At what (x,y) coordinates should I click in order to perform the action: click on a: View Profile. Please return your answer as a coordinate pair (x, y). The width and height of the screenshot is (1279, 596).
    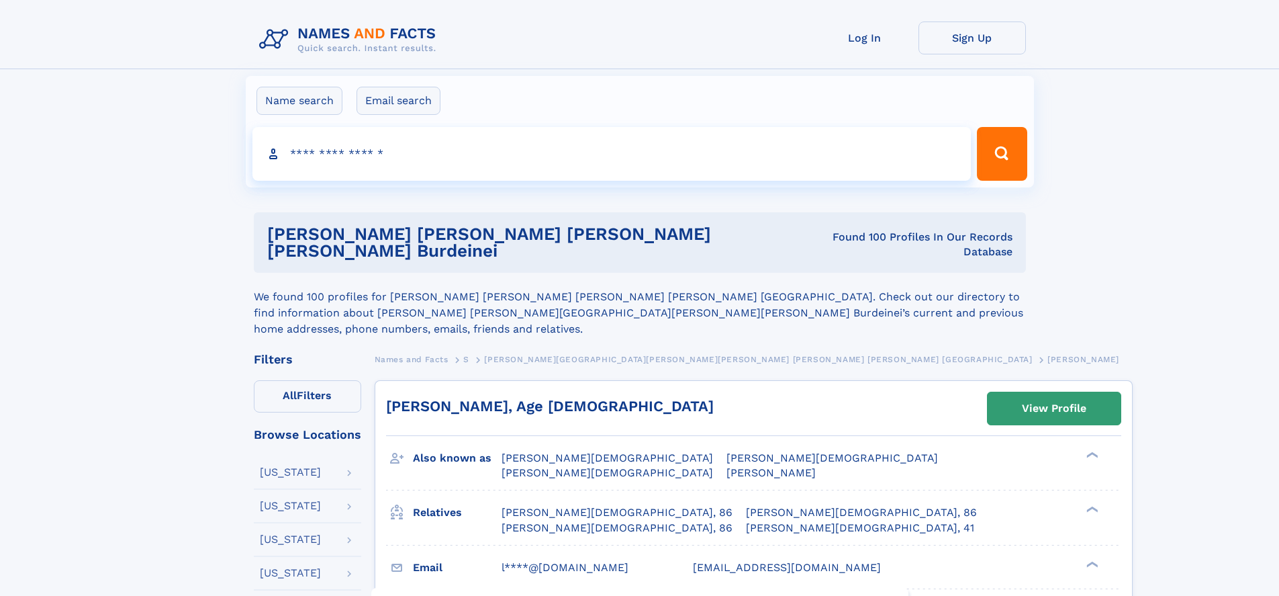
    Looking at the image, I should click on (1054, 408).